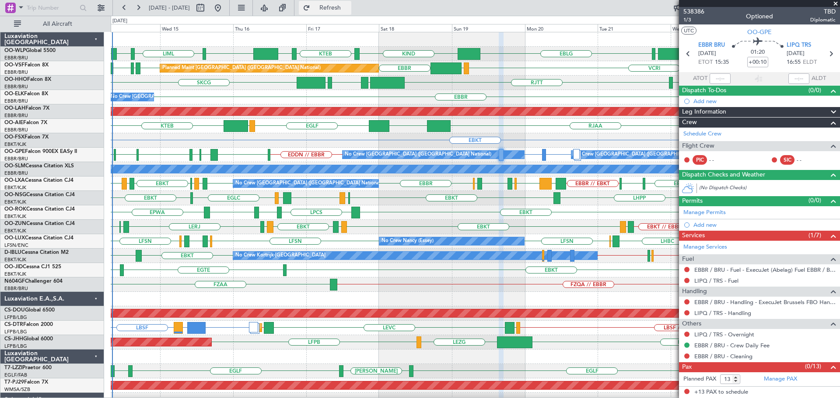 The width and height of the screenshot is (840, 398). What do you see at coordinates (823, 11) in the screenshot?
I see `span: TBD` at bounding box center [823, 11].